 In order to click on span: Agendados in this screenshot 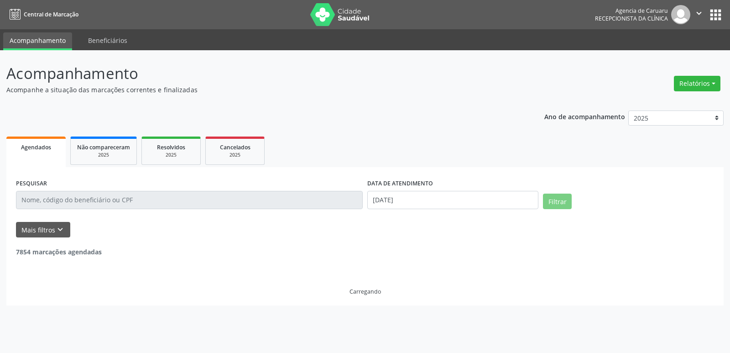, I will do `click(36, 147)`.